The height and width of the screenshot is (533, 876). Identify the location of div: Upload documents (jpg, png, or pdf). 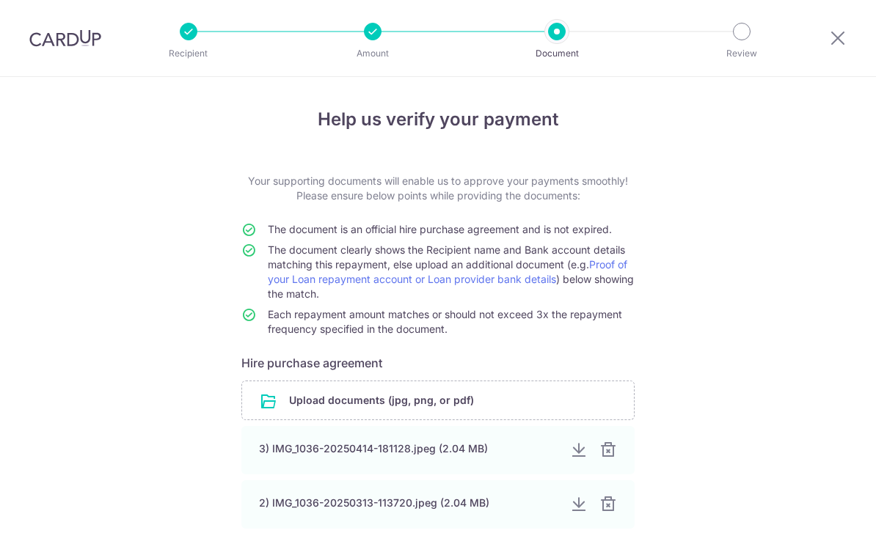
(438, 401).